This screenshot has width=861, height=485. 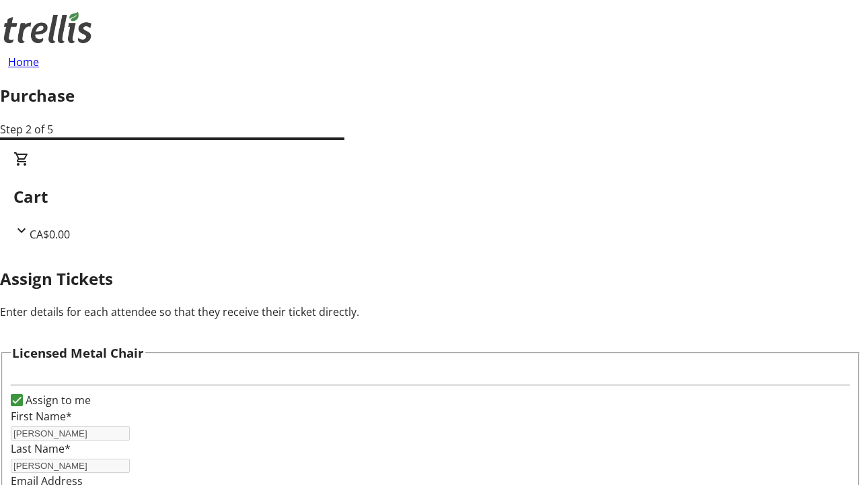 What do you see at coordinates (41, 416) in the screenshot?
I see `label: First Name*` at bounding box center [41, 416].